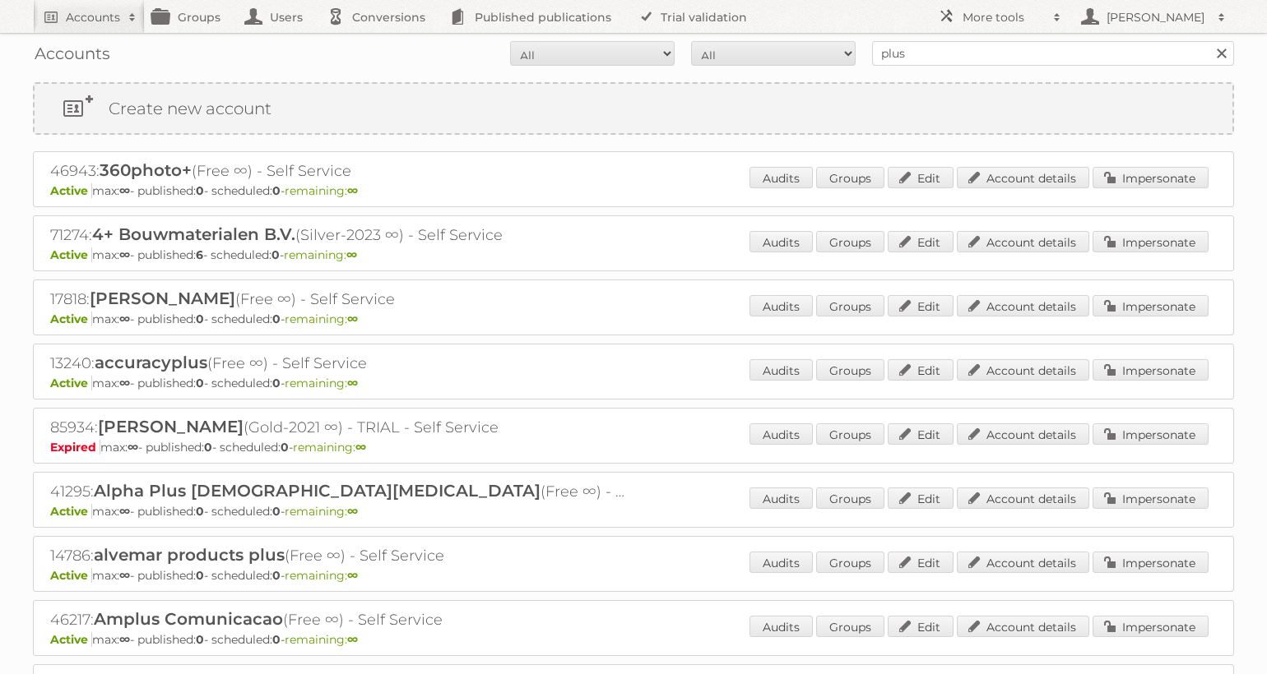 The height and width of the screenshot is (674, 1267). What do you see at coordinates (338, 556) in the screenshot?
I see `h2: 14786: (Free ∞) - Self Service` at bounding box center [338, 556].